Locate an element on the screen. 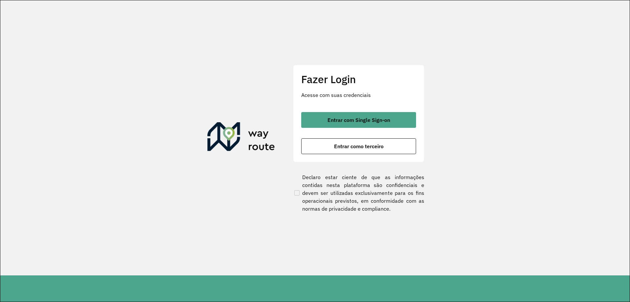 The image size is (630, 302). h2: Fazer Login is located at coordinates (359, 79).